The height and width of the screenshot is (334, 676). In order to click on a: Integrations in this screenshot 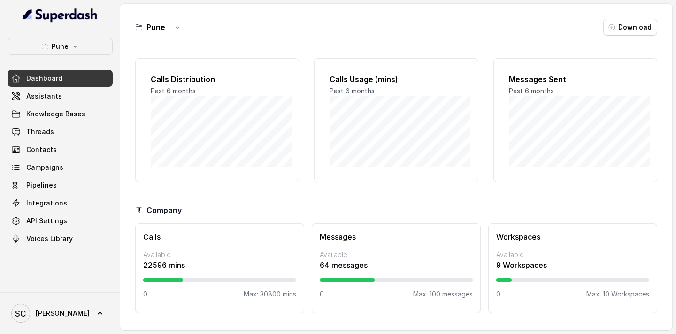, I will do `click(60, 203)`.